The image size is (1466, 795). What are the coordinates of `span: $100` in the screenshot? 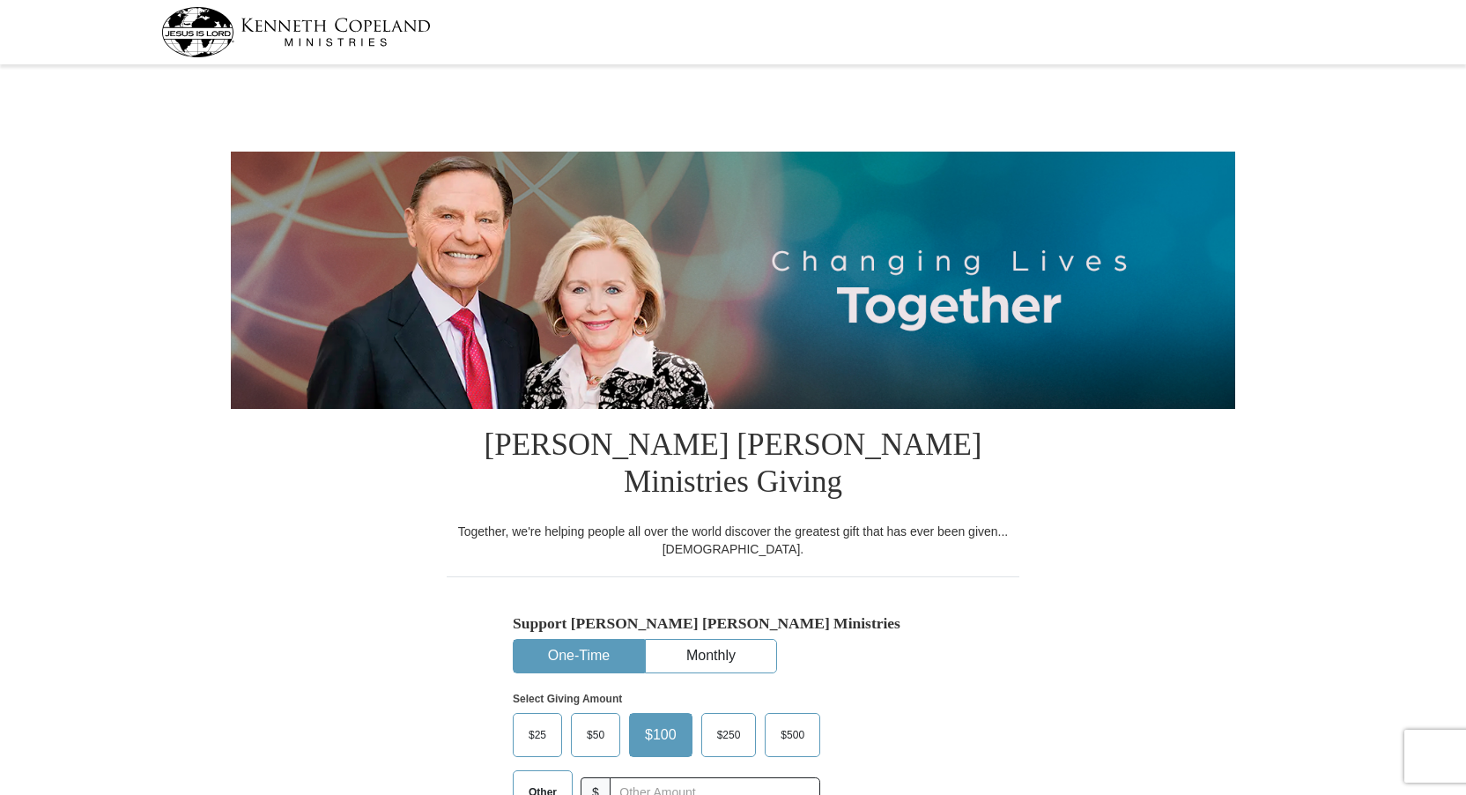 It's located at (661, 735).